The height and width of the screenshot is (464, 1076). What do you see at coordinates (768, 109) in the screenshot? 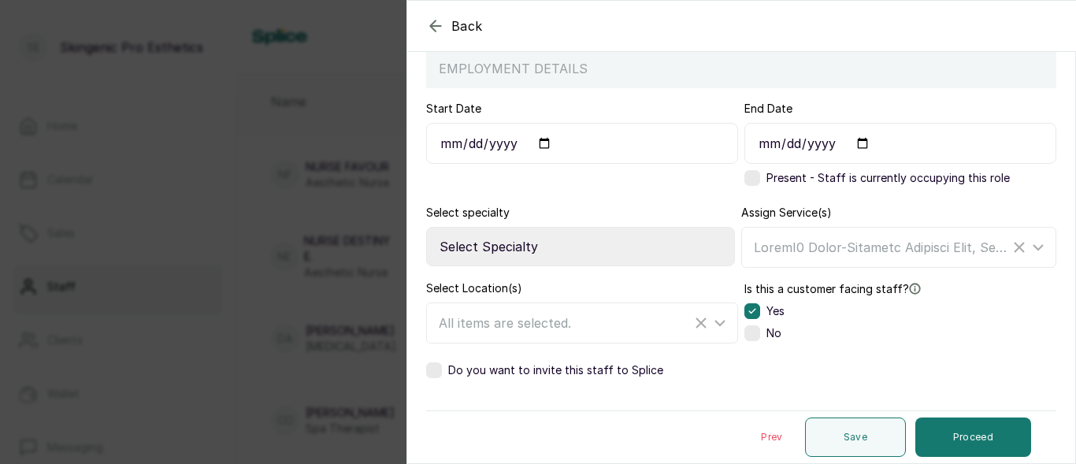
I see `label: End Date` at bounding box center [768, 109].